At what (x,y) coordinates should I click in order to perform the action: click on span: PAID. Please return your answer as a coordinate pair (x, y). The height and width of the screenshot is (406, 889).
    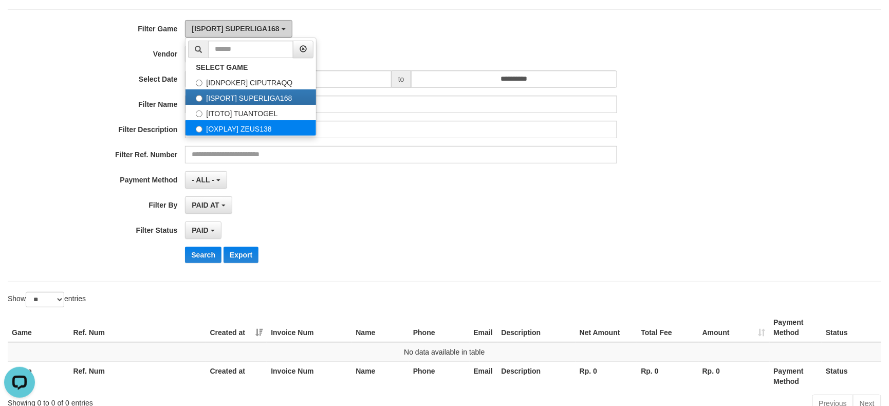
    Looking at the image, I should click on (200, 230).